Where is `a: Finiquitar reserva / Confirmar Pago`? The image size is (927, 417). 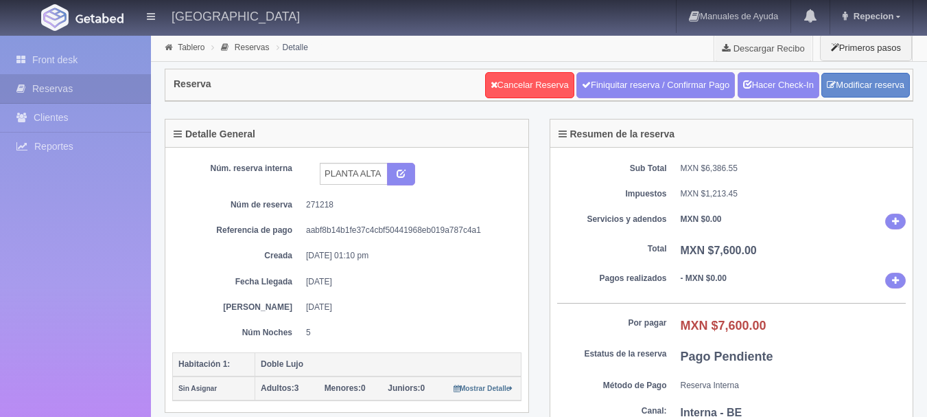 a: Finiquitar reserva / Confirmar Pago is located at coordinates (655, 85).